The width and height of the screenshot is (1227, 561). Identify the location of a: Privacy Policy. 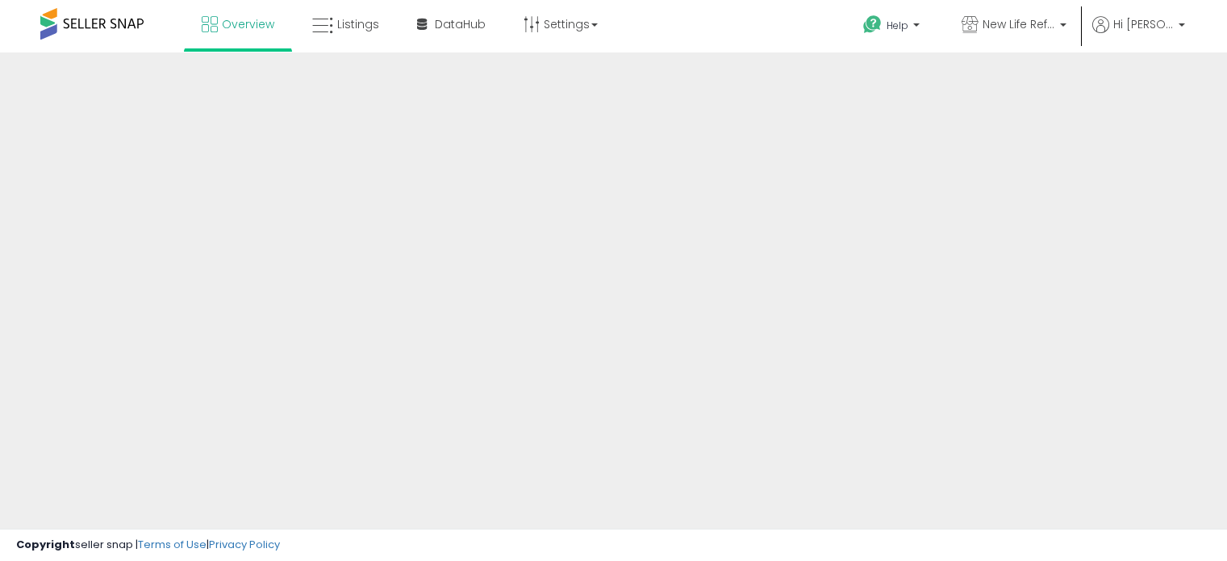
(244, 544).